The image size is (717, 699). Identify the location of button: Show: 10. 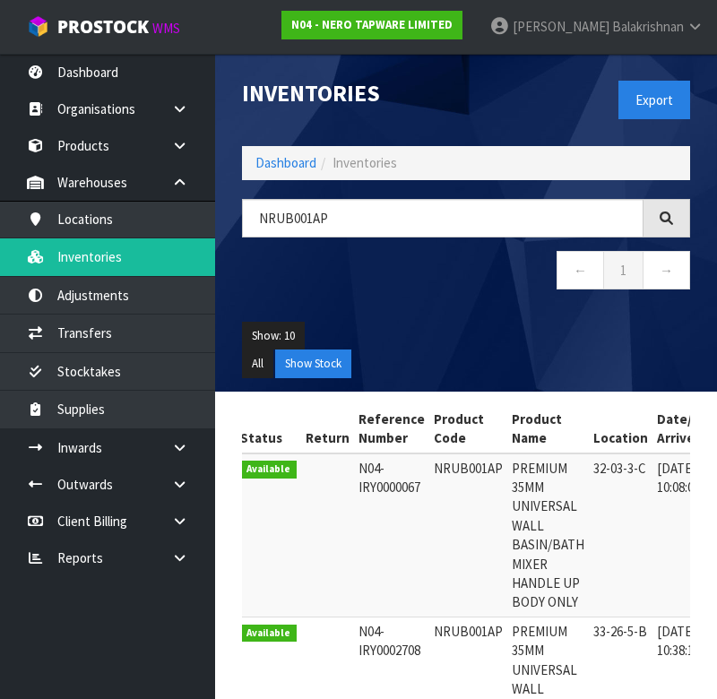
(273, 336).